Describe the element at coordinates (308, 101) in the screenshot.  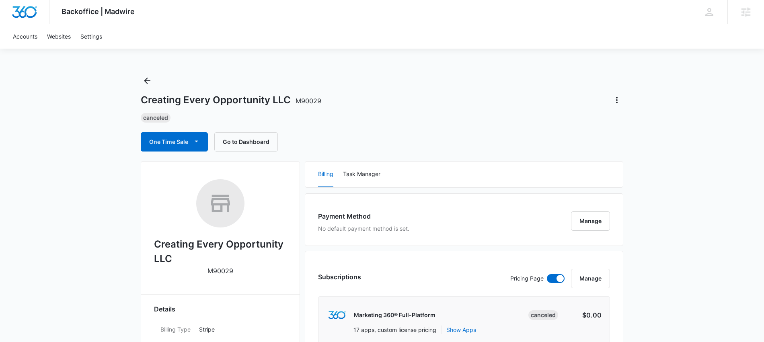
I see `span: M90029` at that location.